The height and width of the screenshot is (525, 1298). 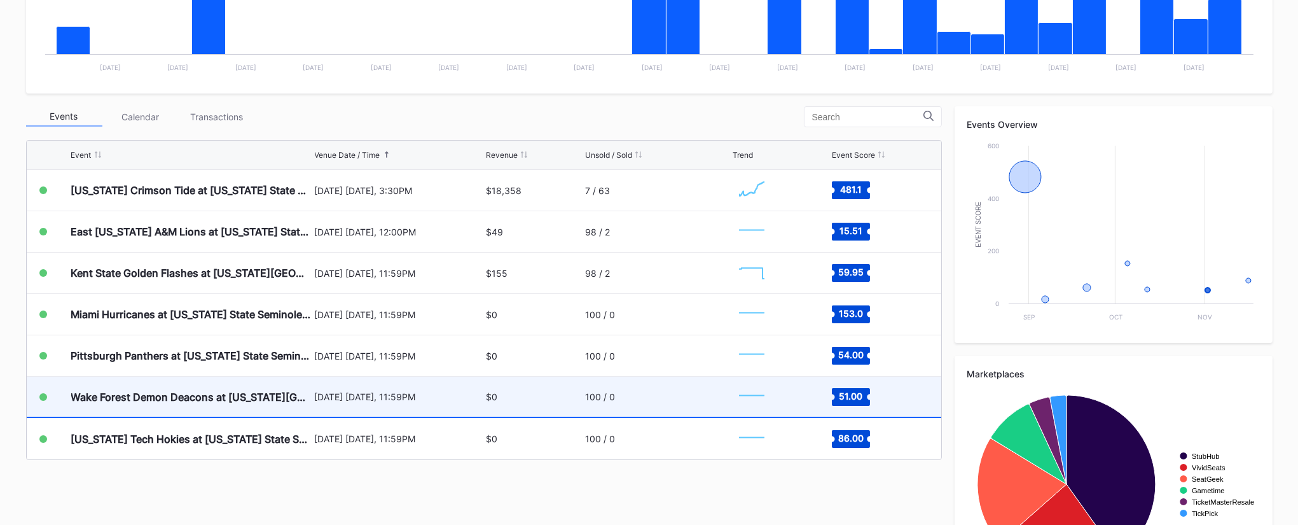 What do you see at coordinates (217, 116) in the screenshot?
I see `div: Transactions` at bounding box center [217, 116].